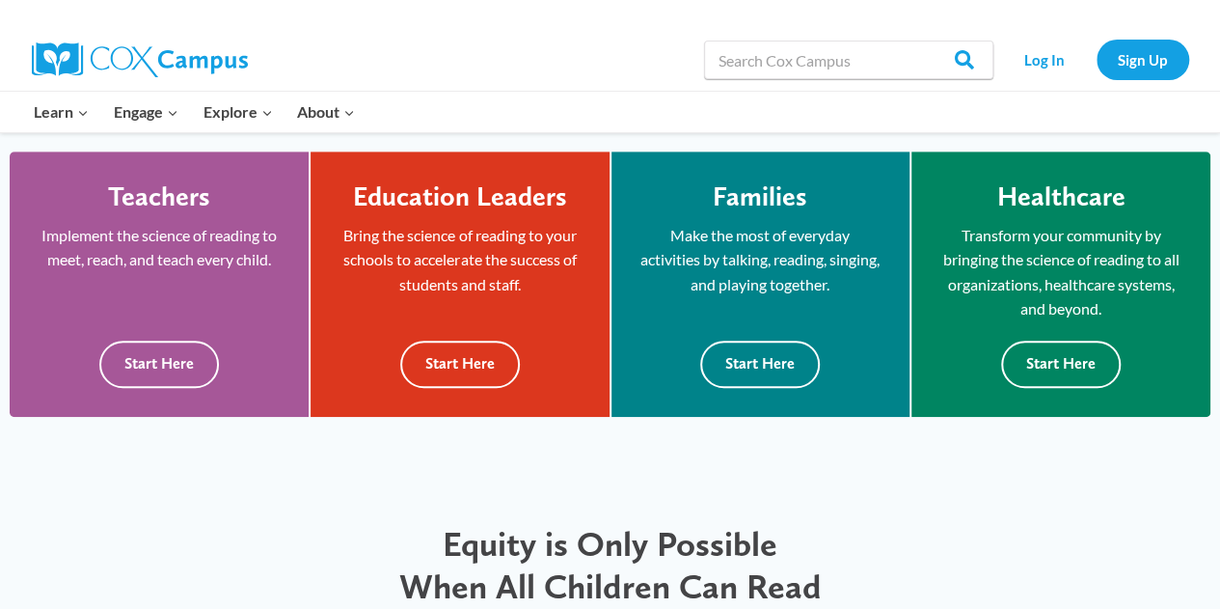 The image size is (1220, 609). I want to click on p: Make the most of everyday activities by talking, reading, singing, and playing together., so click(760, 260).